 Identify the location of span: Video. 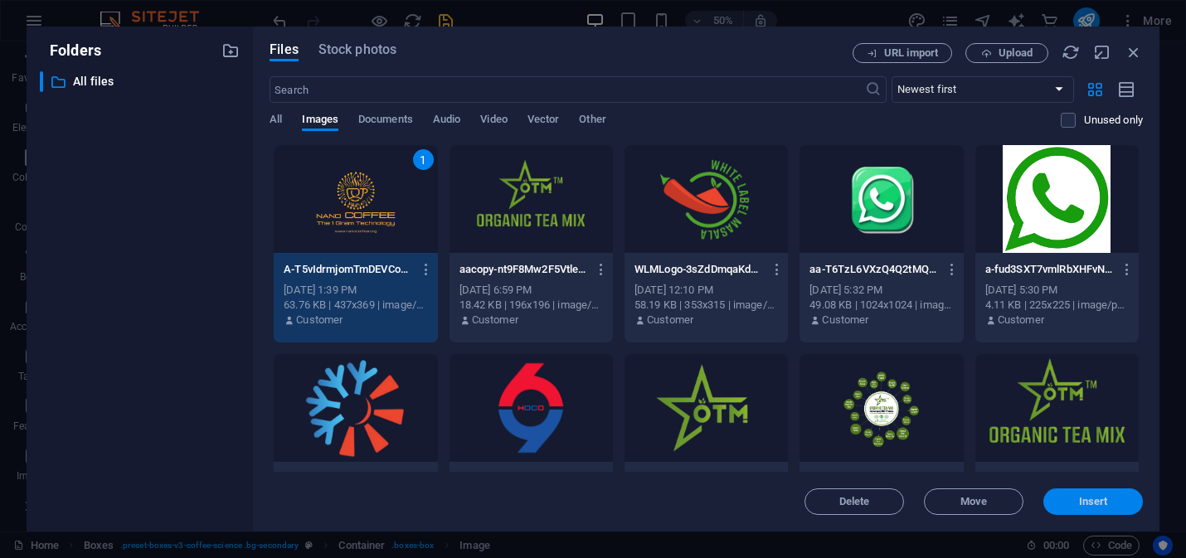
(493, 121).